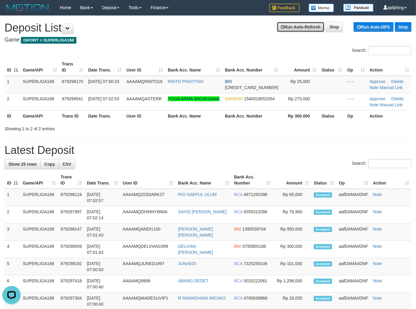 The height and width of the screenshot is (309, 416). What do you see at coordinates (148, 198) in the screenshot?
I see `td: AAAAMQZODIARK27` at bounding box center [148, 198].